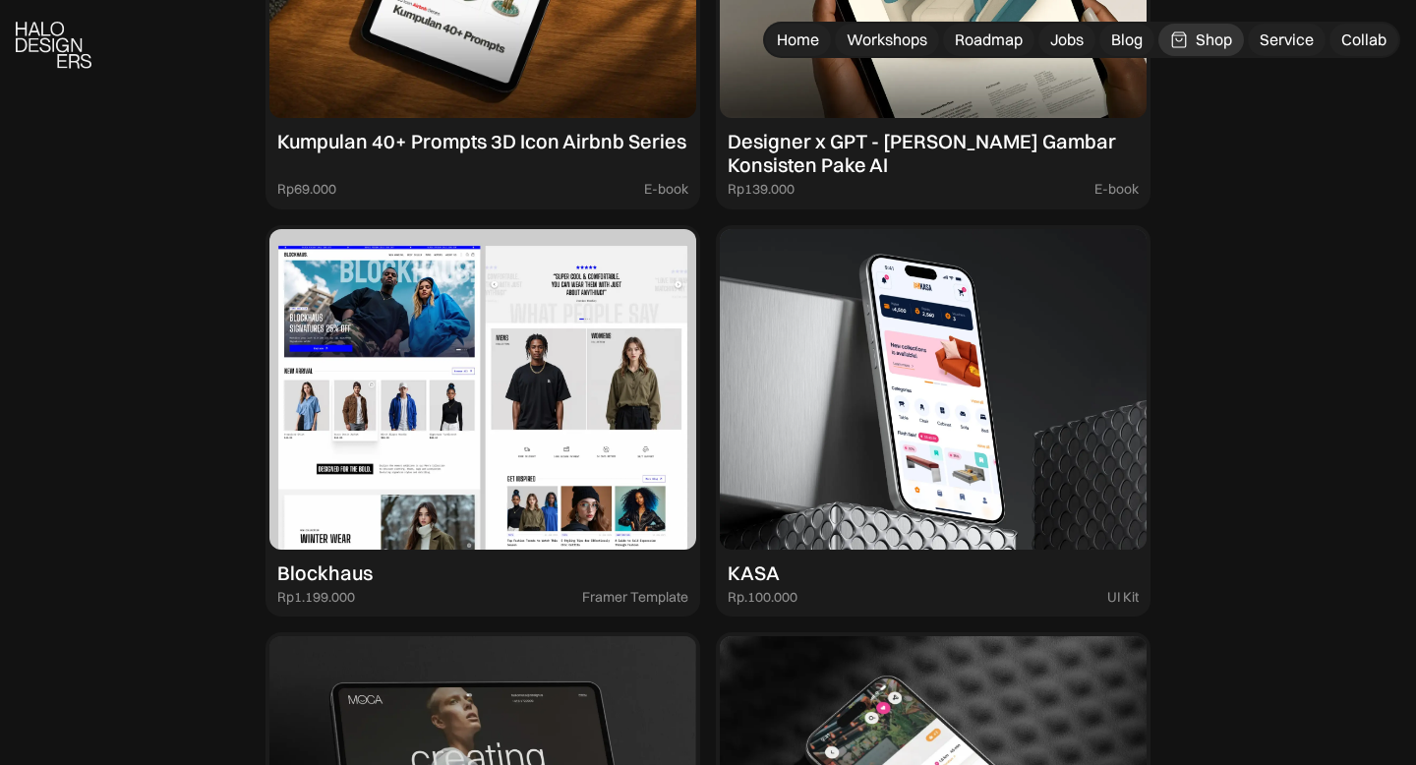 This screenshot has width=1416, height=765. Describe the element at coordinates (1286, 39) in the screenshot. I see `div: Service` at that location.